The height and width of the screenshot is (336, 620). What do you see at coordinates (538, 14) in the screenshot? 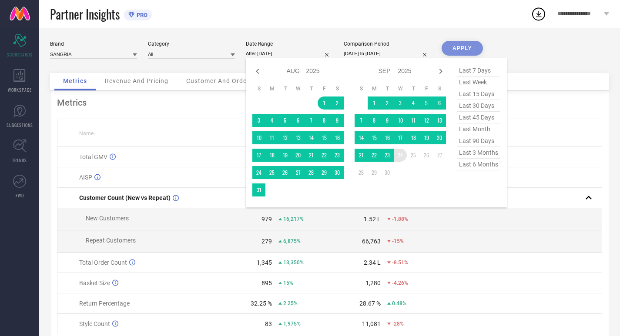
I see `div: Open download list` at bounding box center [538, 14].